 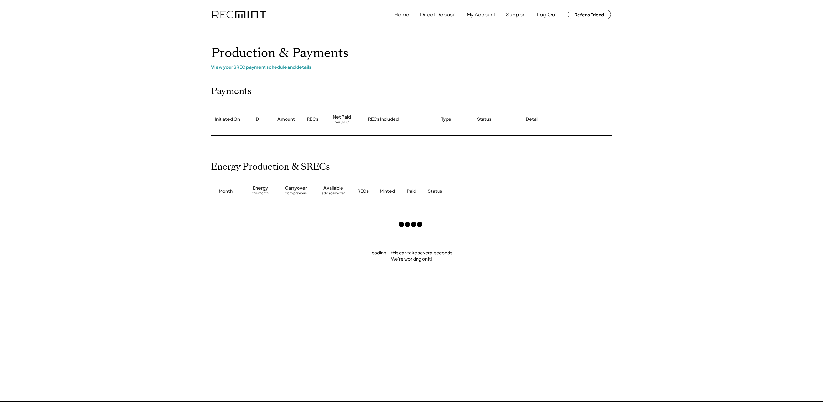 I want to click on button: My Account, so click(x=481, y=15).